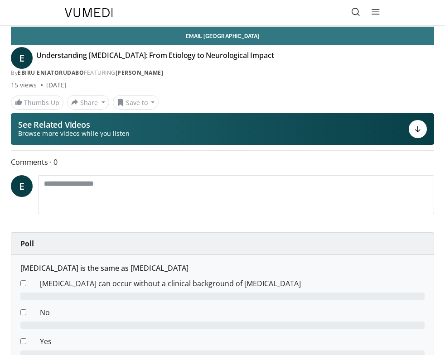 Image resolution: width=445 pixels, height=355 pixels. I want to click on div: By FEATURING, so click(223, 73).